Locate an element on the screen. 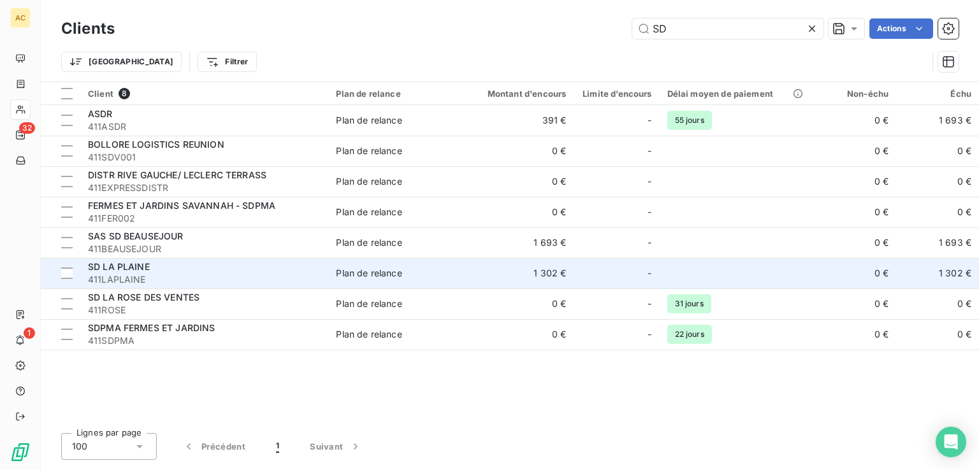 The width and height of the screenshot is (979, 470). span: FERMES ET JARDINS SAVANNAH - SDPMA is located at coordinates (182, 205).